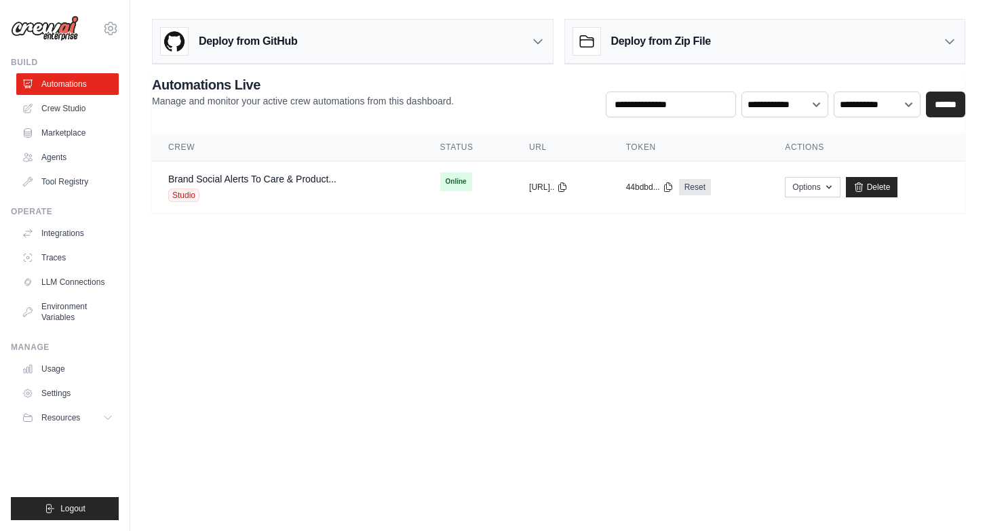 This screenshot has height=531, width=987. What do you see at coordinates (174, 41) in the screenshot?
I see `img: GitHub Logo` at bounding box center [174, 41].